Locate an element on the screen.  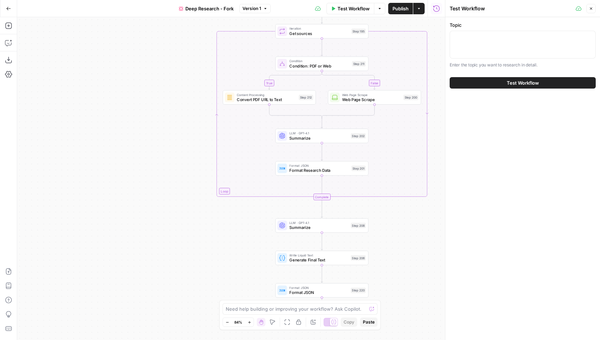
button: Copy is located at coordinates (349, 322).